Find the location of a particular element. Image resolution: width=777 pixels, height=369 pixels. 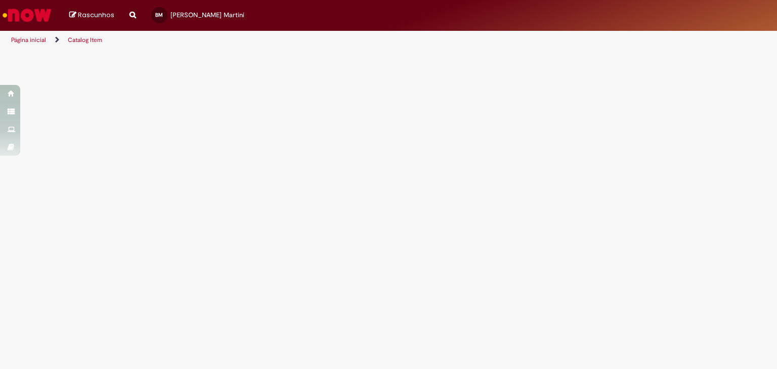

span: Rascunhos is located at coordinates (96, 15).